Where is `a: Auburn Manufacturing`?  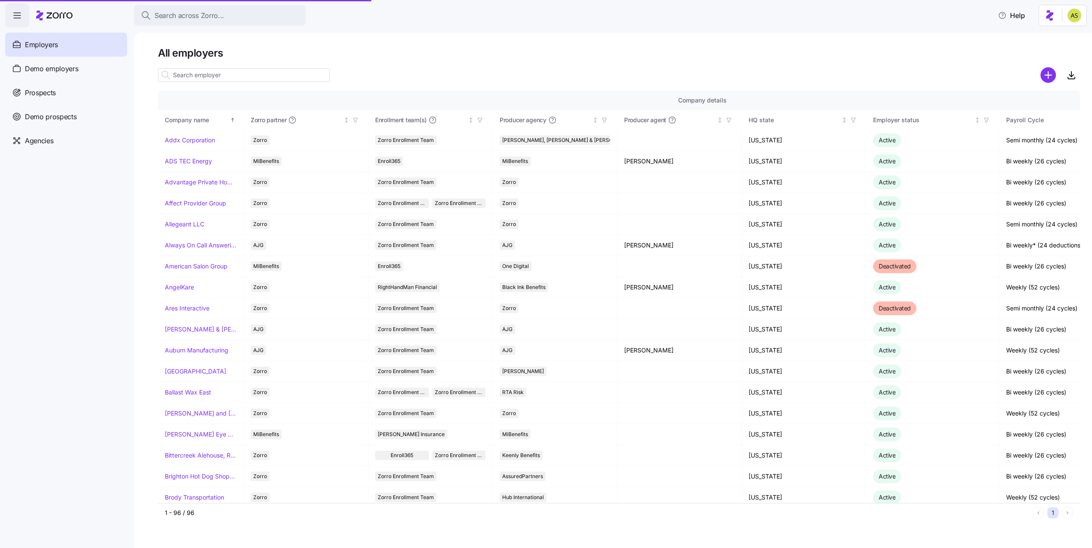 a: Auburn Manufacturing is located at coordinates (197, 351).